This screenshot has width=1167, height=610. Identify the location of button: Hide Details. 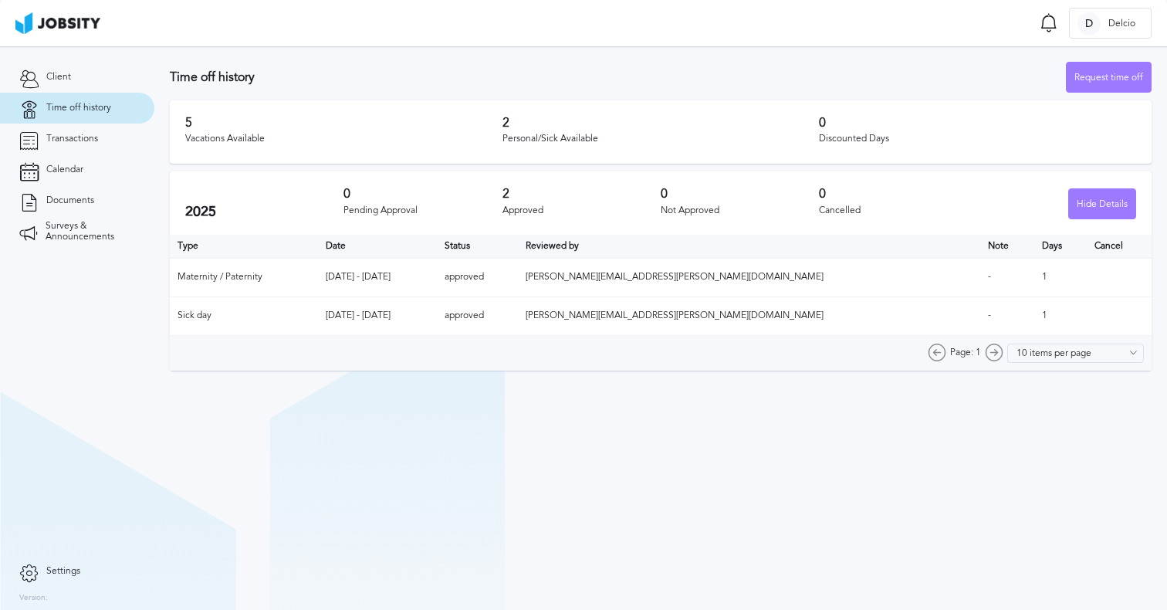
(1102, 204).